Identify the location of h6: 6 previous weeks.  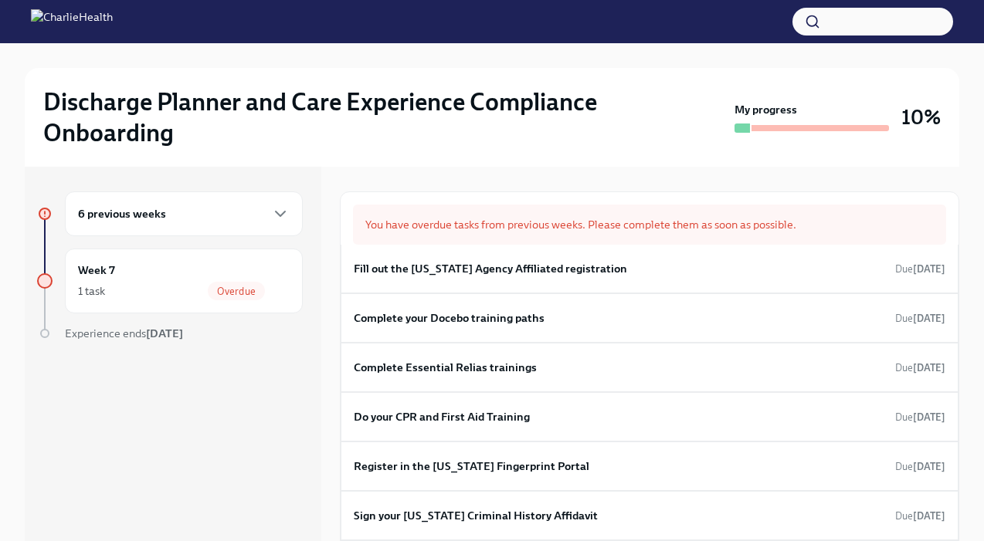
(122, 214).